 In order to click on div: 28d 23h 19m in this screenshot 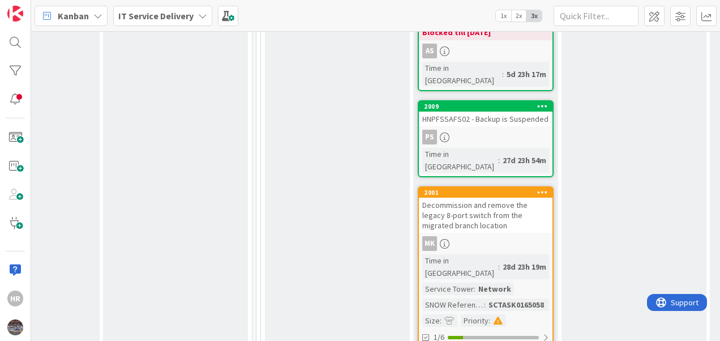, I will do `click(524, 267)`.